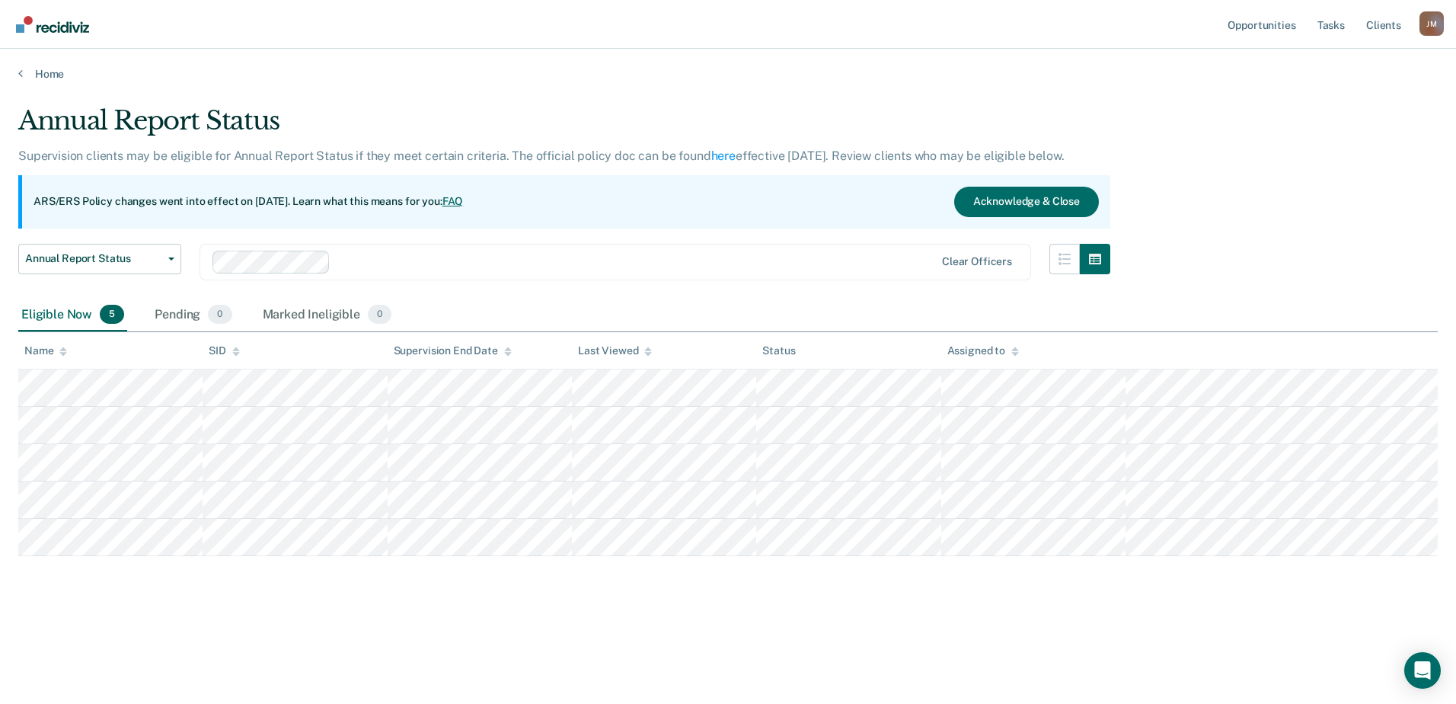  Describe the element at coordinates (541, 155) in the screenshot. I see `p: Supervision clients may be eligible for Annual Report Status if they meet certain criteria. The o...` at that location.